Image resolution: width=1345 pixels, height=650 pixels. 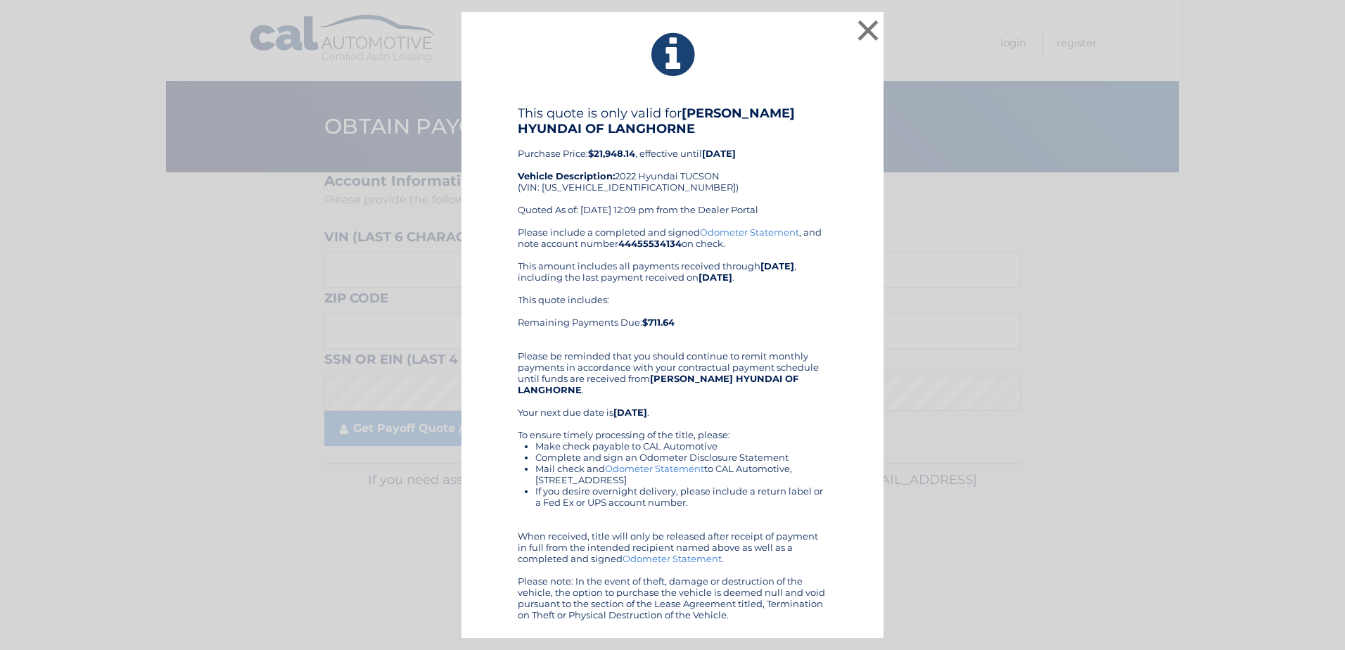 I want to click on strong: Vehicle Description:, so click(x=566, y=176).